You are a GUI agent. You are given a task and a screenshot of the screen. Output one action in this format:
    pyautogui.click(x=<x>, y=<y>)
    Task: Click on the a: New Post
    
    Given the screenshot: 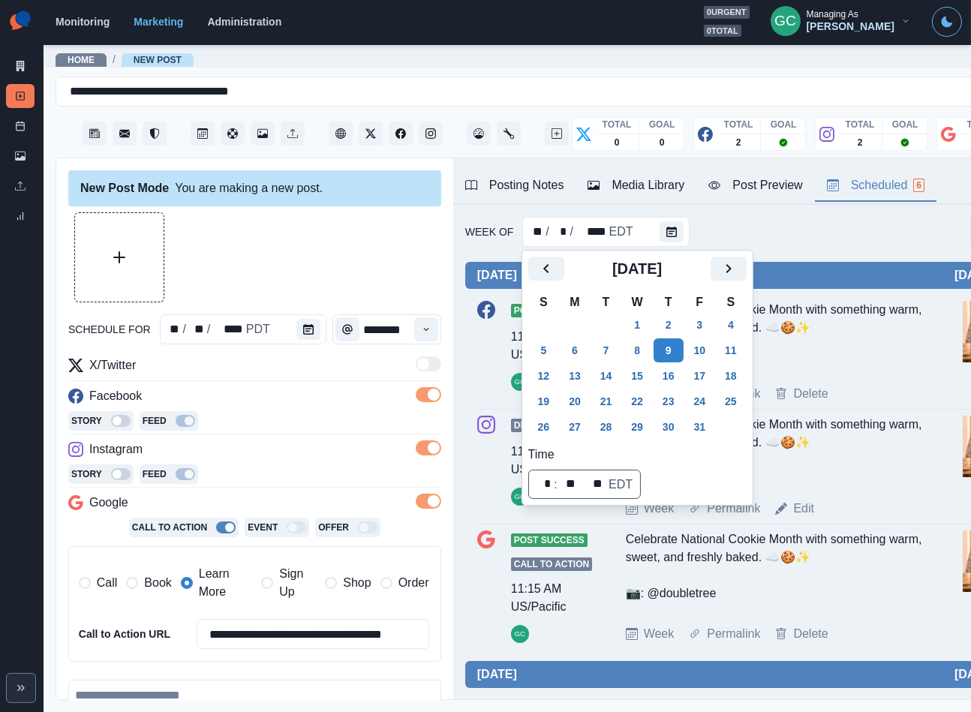 What is the action you would take?
    pyautogui.click(x=20, y=96)
    